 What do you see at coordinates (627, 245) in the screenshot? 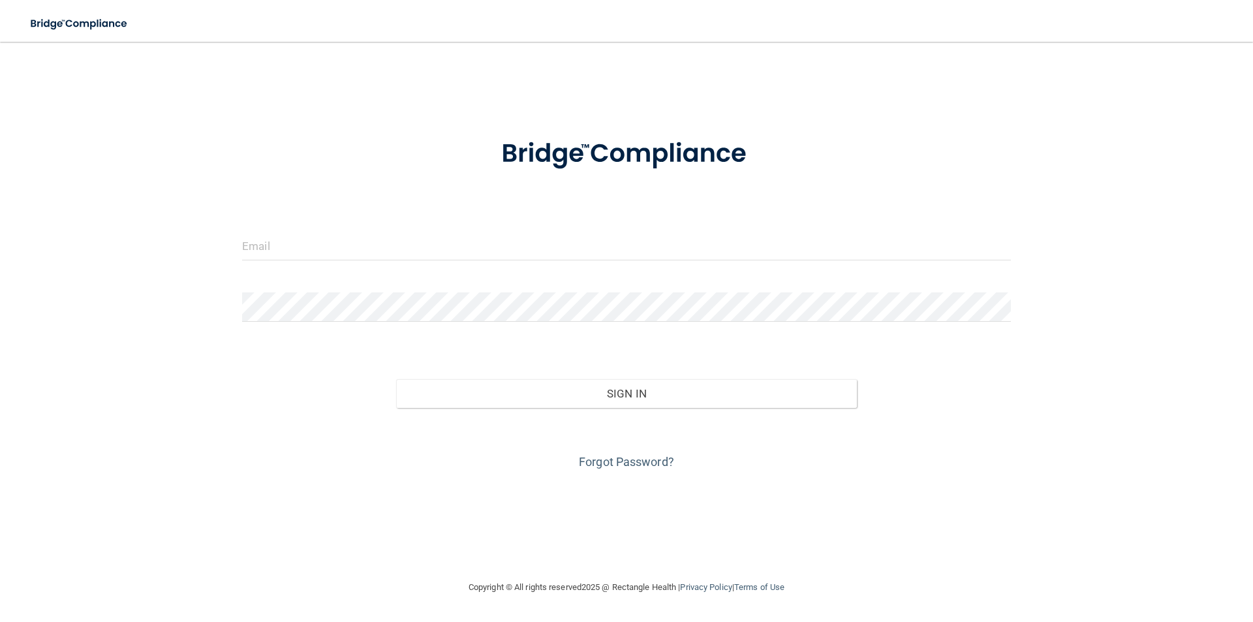
I see `input: Email` at bounding box center [627, 245].